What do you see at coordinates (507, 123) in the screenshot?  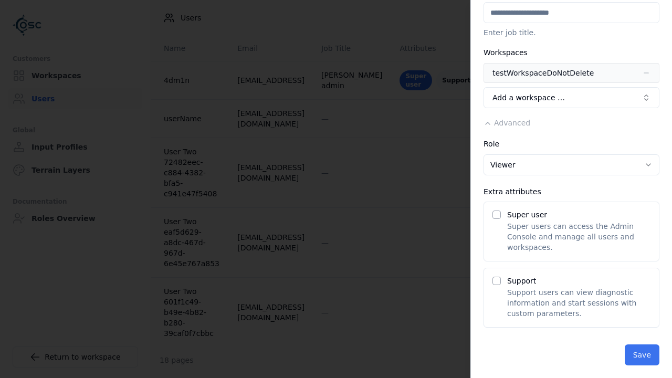 I see `button: Advanced` at bounding box center [507, 123].